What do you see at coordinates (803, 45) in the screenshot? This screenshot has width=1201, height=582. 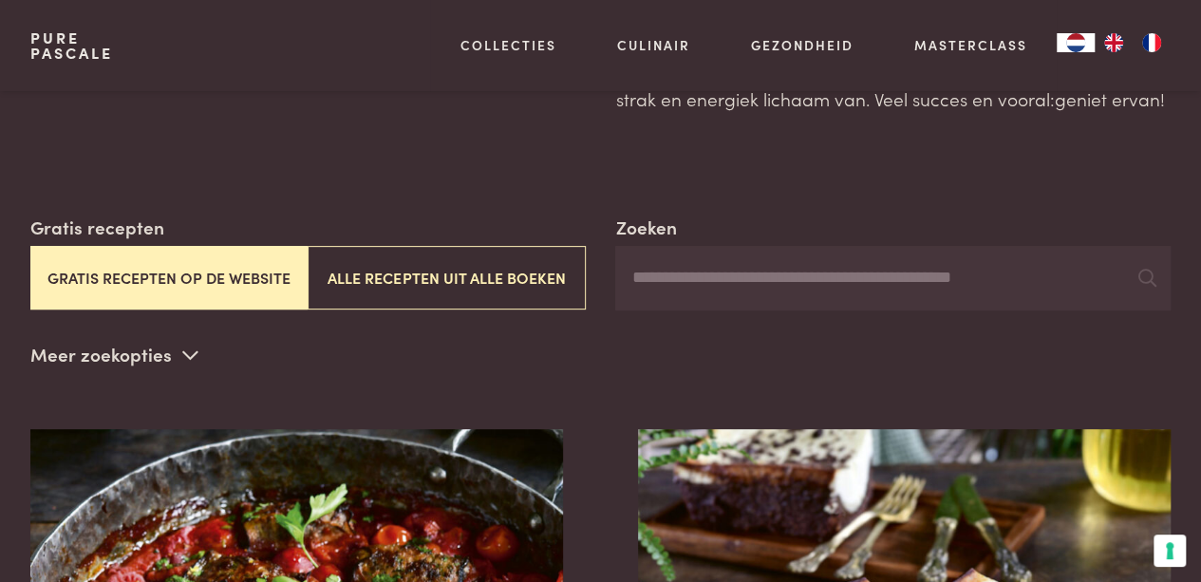 I see `a: Gezondheid` at bounding box center [803, 45].